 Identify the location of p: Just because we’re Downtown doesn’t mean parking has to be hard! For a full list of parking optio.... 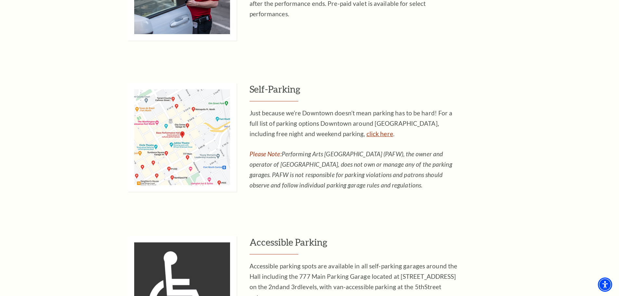
(355, 123).